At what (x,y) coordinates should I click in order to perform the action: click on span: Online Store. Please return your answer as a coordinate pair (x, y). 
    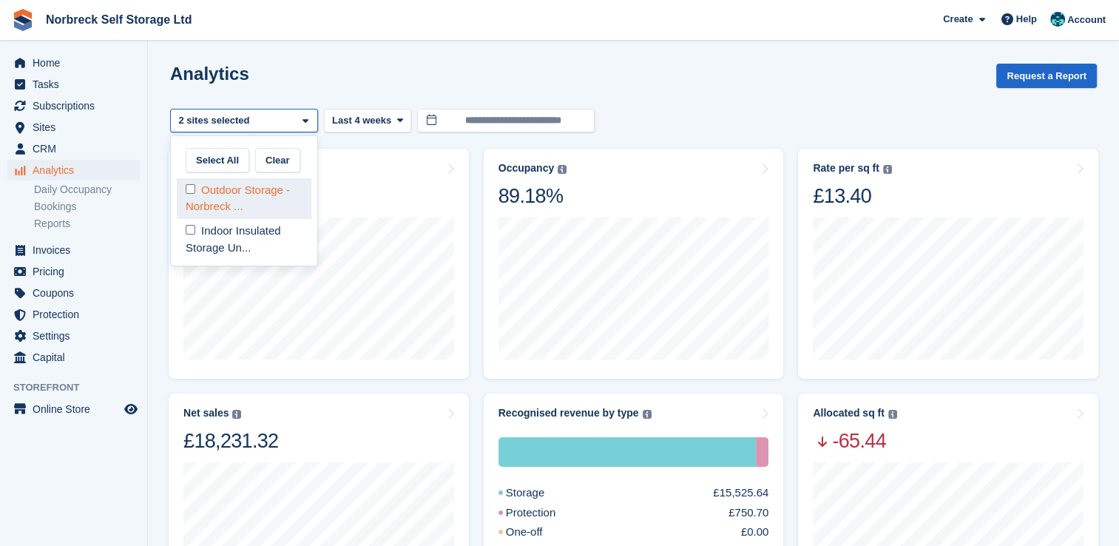
    Looking at the image, I should click on (77, 409).